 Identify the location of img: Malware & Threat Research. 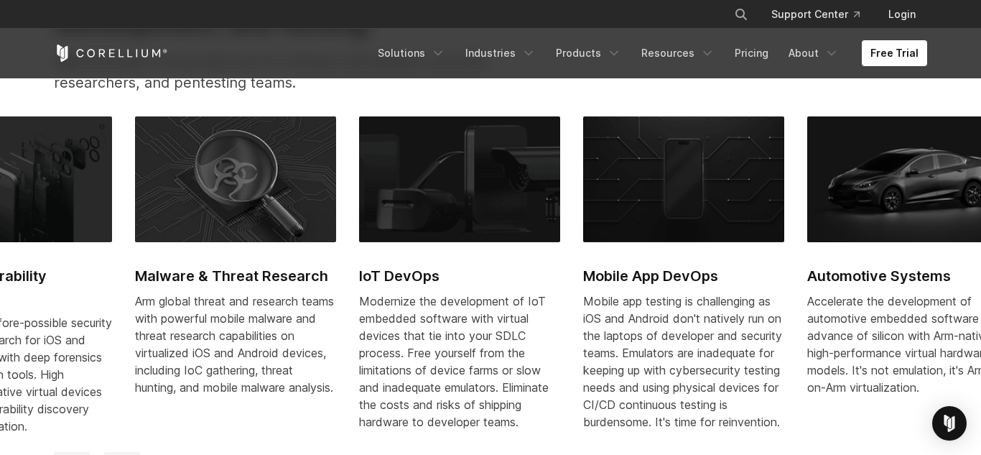
(236, 179).